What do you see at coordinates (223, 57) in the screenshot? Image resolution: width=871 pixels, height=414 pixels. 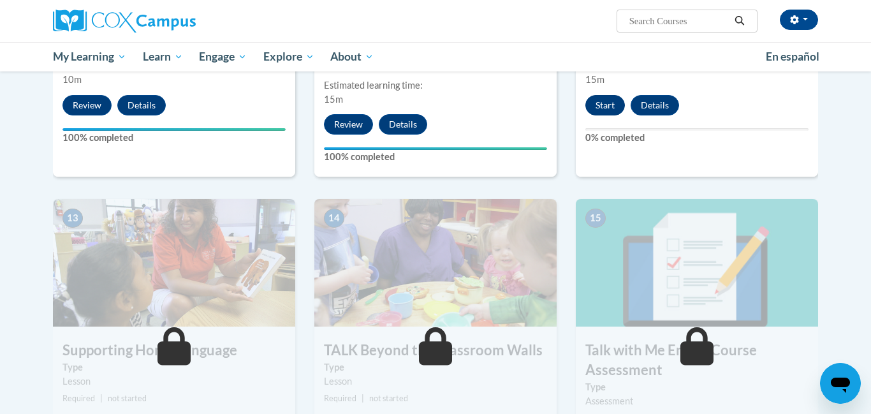 I see `a: Engage` at bounding box center [223, 57].